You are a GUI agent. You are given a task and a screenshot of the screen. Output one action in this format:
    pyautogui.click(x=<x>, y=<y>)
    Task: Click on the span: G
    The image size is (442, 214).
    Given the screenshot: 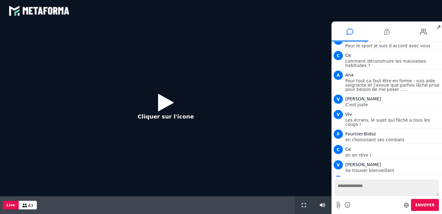 What is the action you would take?
    pyautogui.click(x=338, y=180)
    